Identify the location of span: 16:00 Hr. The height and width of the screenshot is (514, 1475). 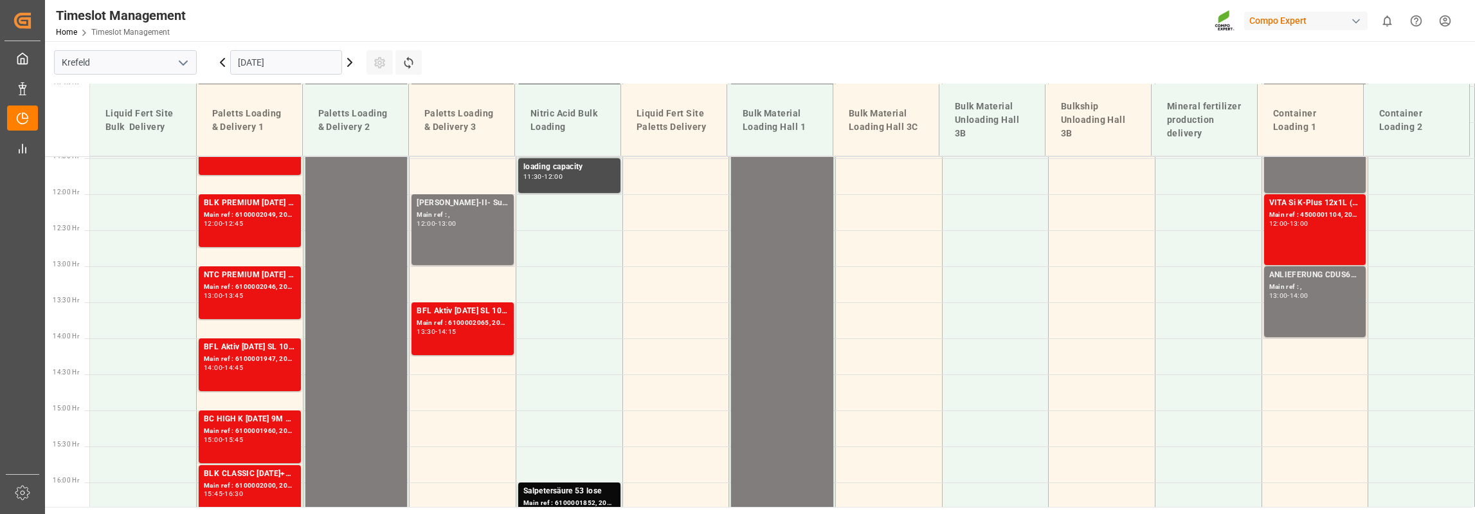
(66, 480).